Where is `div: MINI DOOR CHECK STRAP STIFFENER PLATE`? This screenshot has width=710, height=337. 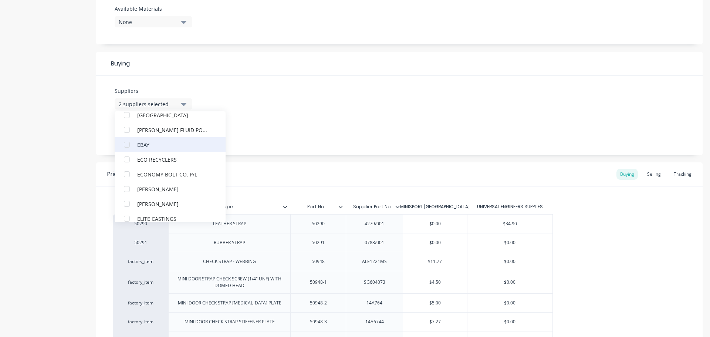
div: MINI DOOR CHECK STRAP STIFFENER PLATE is located at coordinates (230, 322).